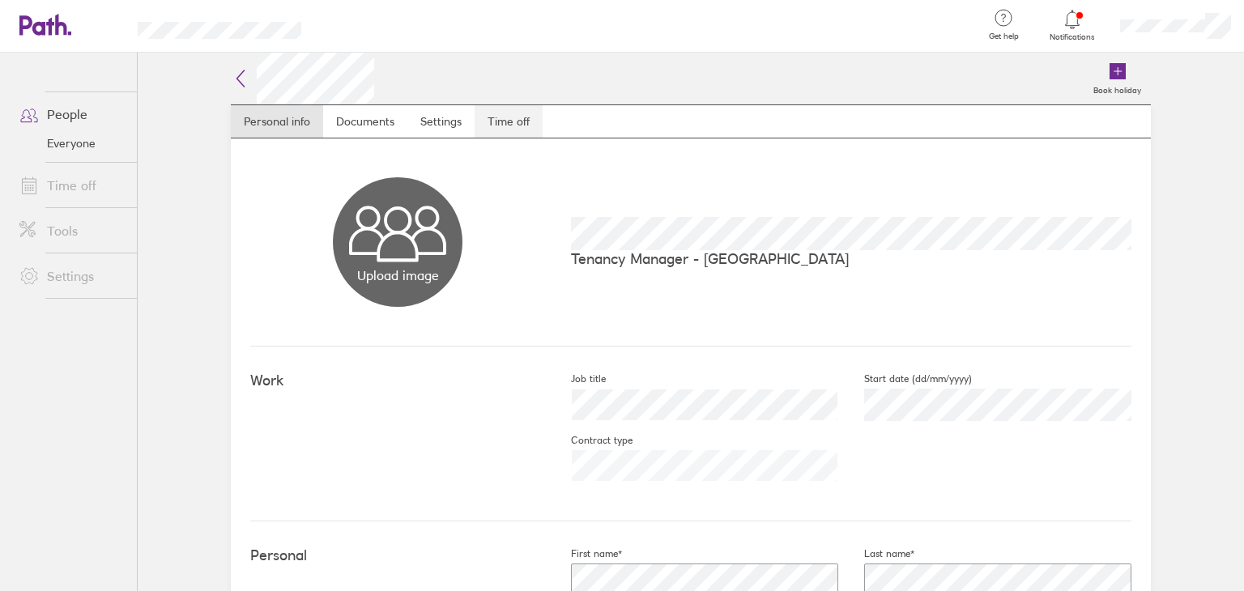  I want to click on label: Job title, so click(575, 379).